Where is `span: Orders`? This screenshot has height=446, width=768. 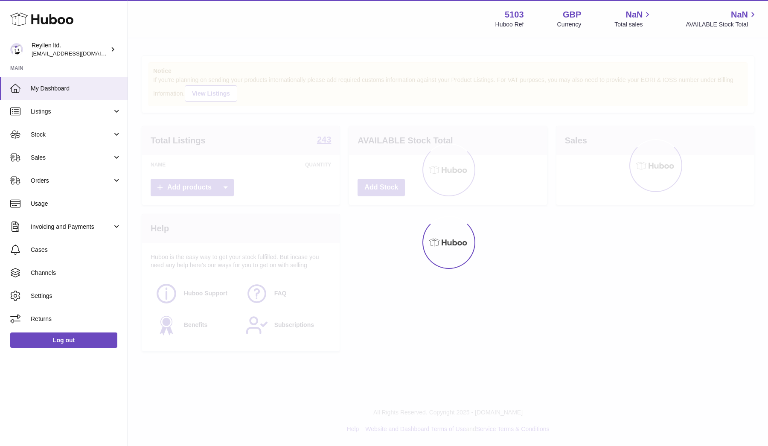 span: Orders is located at coordinates (71, 181).